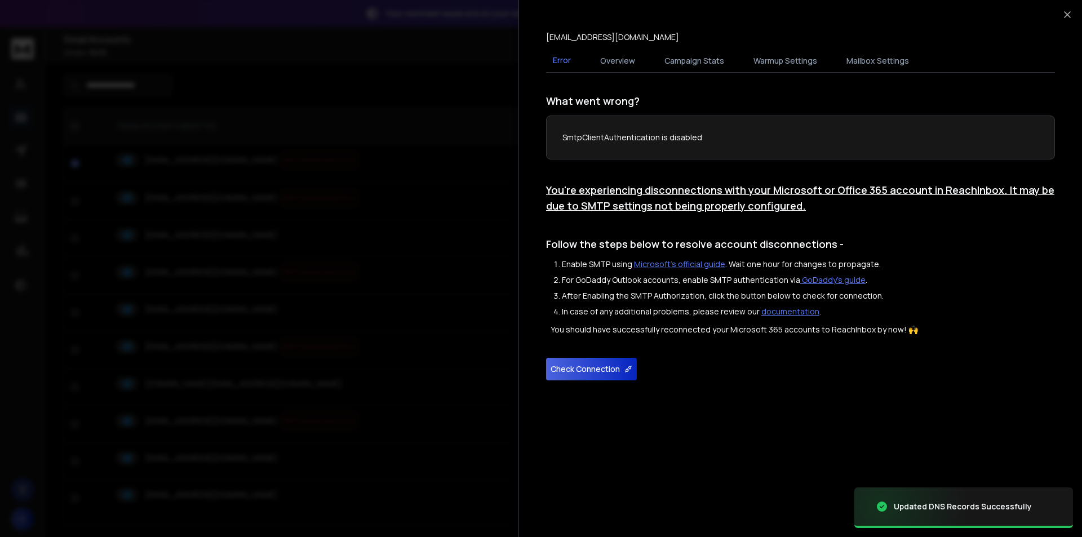 The width and height of the screenshot is (1082, 537). Describe the element at coordinates (833, 280) in the screenshot. I see `a: GoDaddy's guide` at that location.